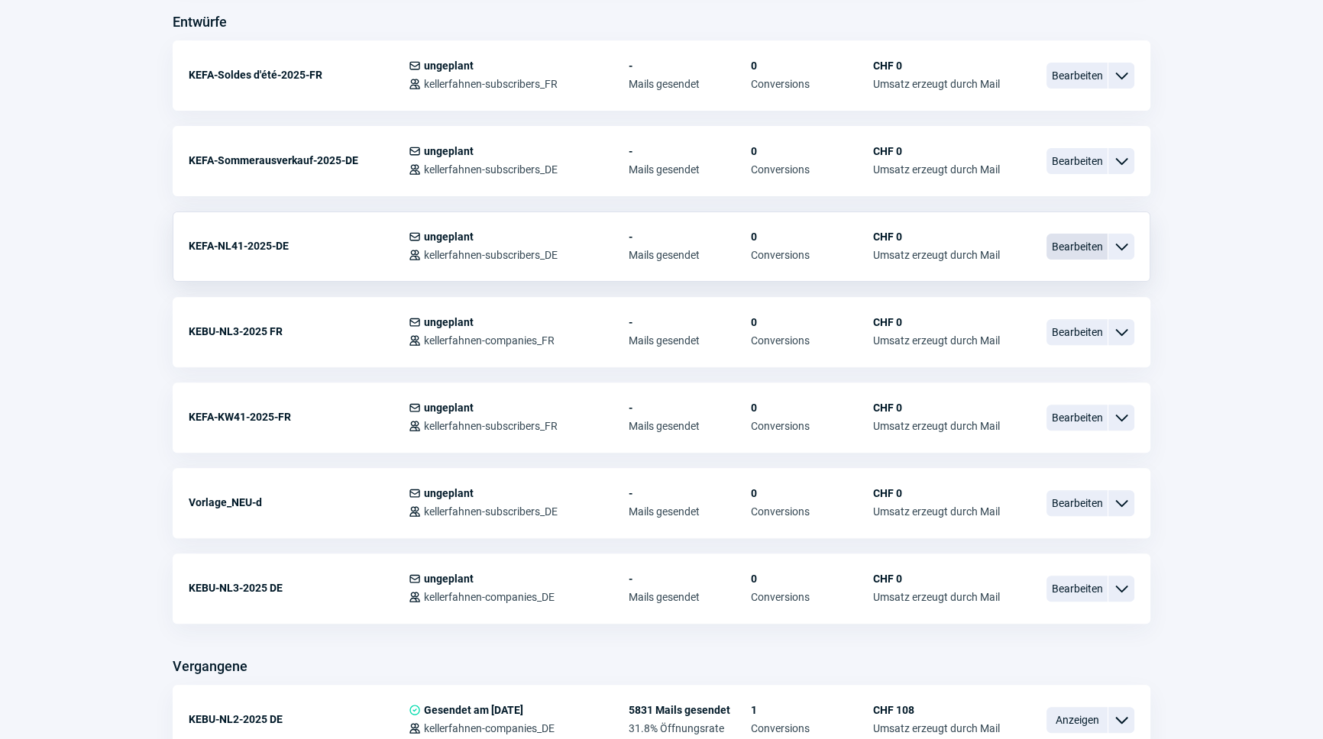 The image size is (1323, 739). What do you see at coordinates (199, 22) in the screenshot?
I see `h3: Entwürfe` at bounding box center [199, 22].